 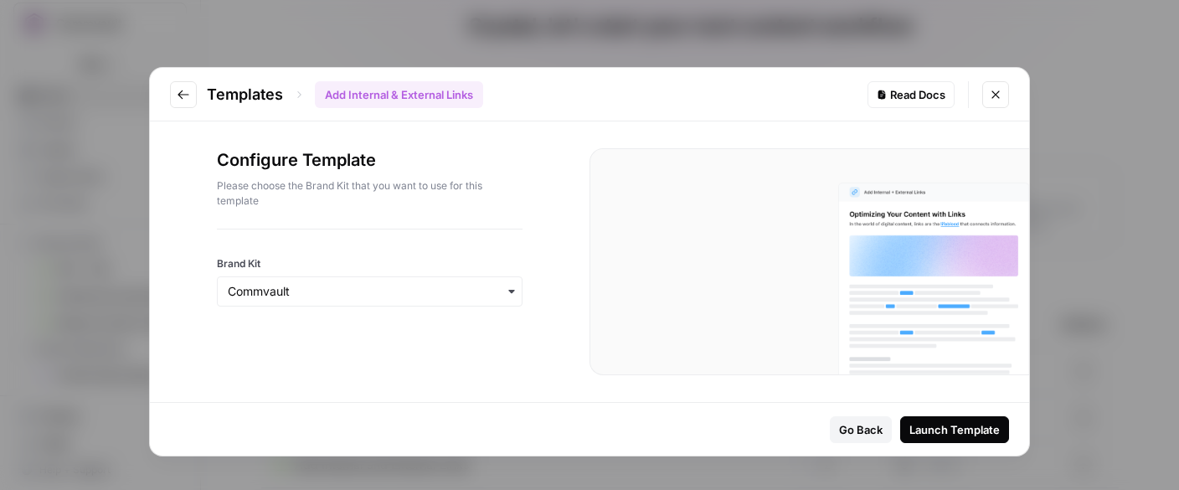 I want to click on div: Add Internal & External Links, so click(x=399, y=95).